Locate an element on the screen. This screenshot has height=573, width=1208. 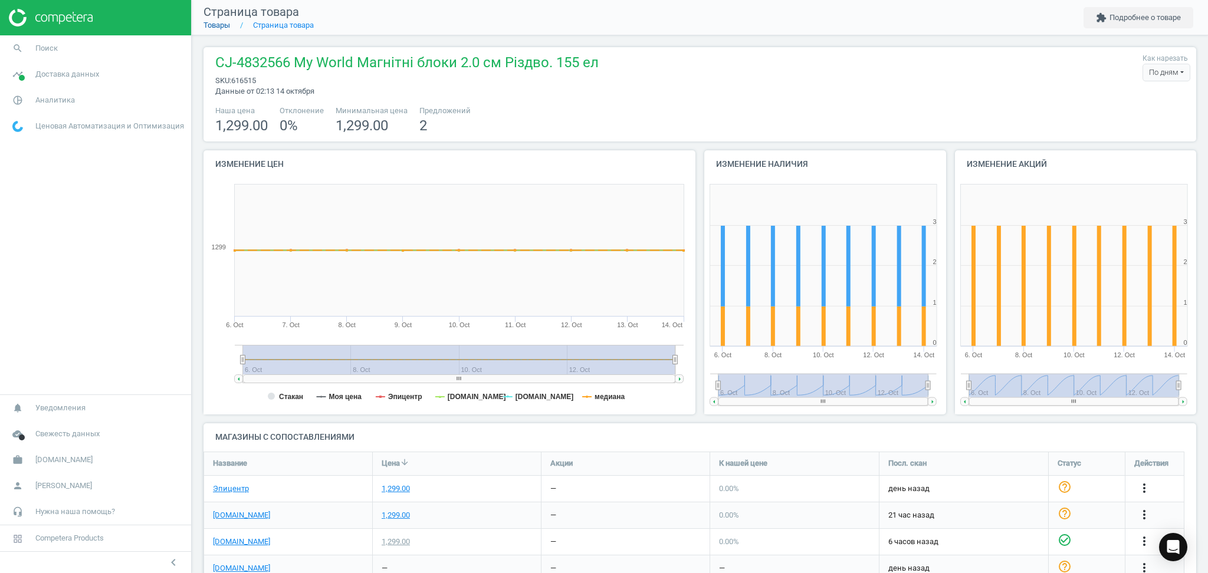
a: Товары is located at coordinates (216, 25).